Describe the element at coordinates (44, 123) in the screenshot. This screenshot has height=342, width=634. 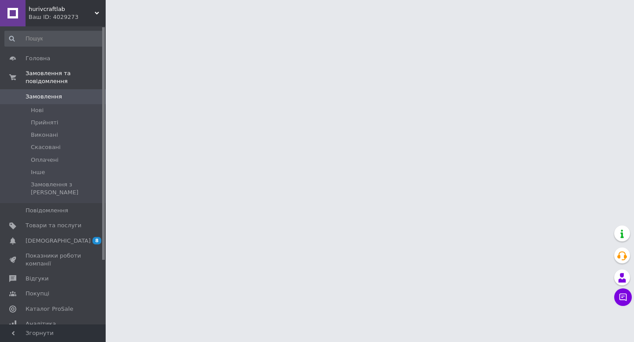
I see `span: Прийняті` at that location.